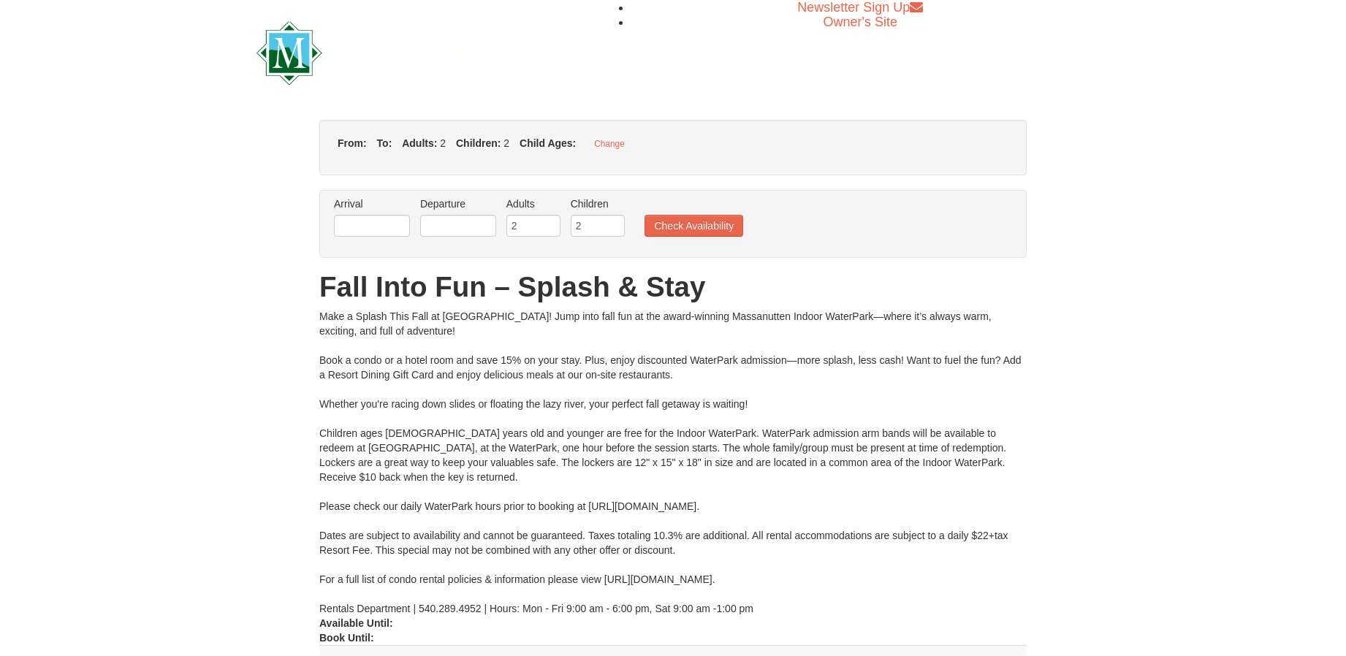 This screenshot has width=1346, height=656. I want to click on label: Adults, so click(533, 204).